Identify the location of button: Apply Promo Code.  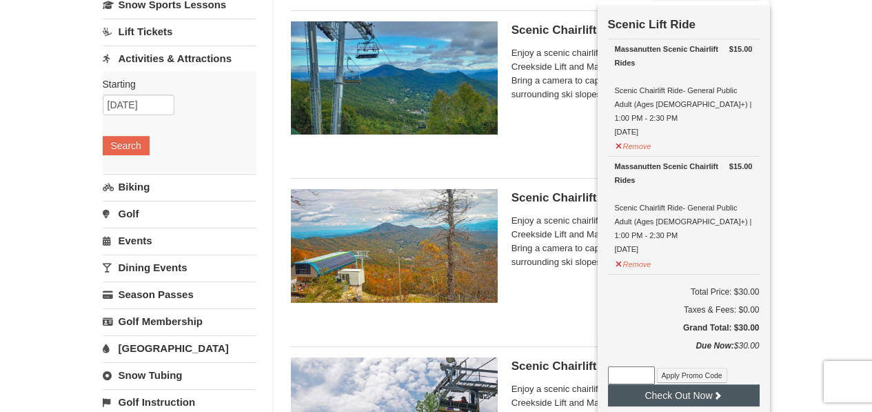
(692, 375).